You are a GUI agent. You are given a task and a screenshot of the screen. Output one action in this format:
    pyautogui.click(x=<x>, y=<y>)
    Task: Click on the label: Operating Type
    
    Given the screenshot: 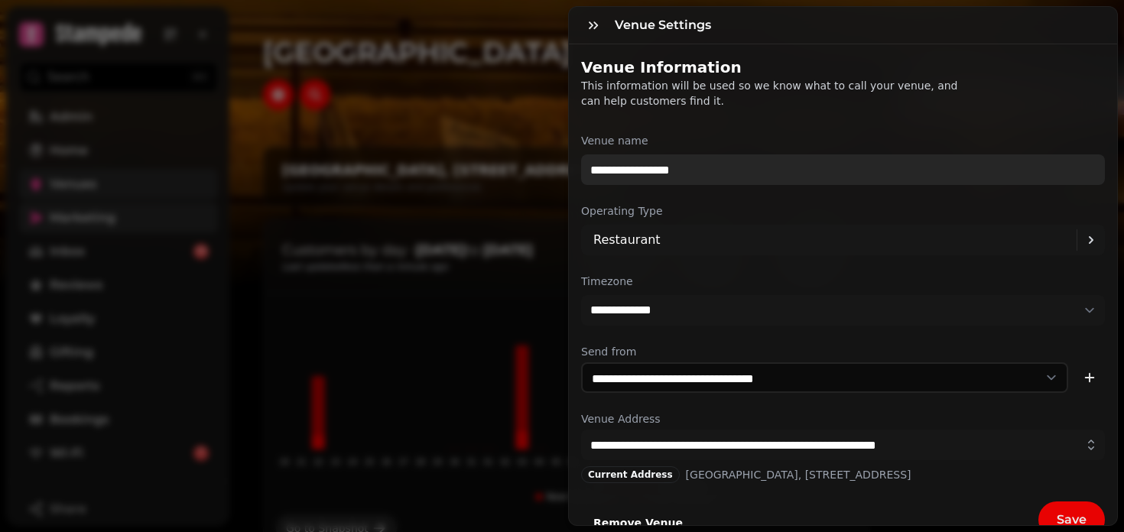 What is the action you would take?
    pyautogui.click(x=843, y=211)
    